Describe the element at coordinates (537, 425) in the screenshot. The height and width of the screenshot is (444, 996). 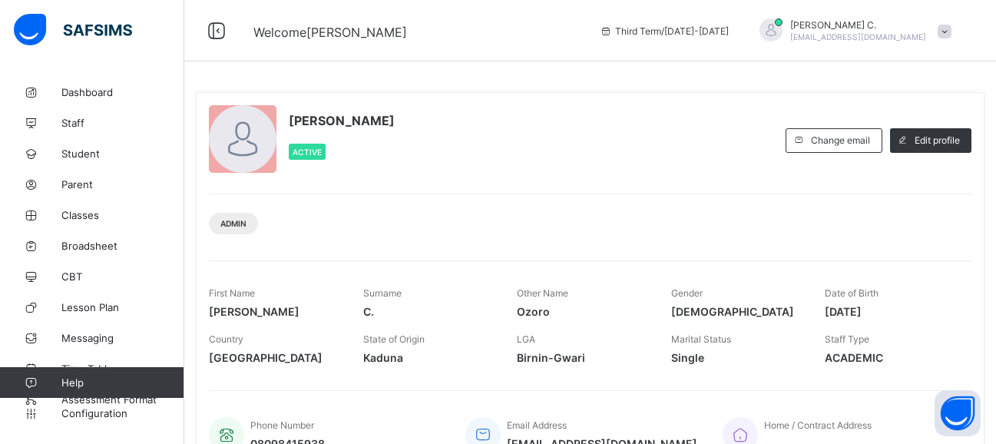
I see `span: Email Address` at that location.